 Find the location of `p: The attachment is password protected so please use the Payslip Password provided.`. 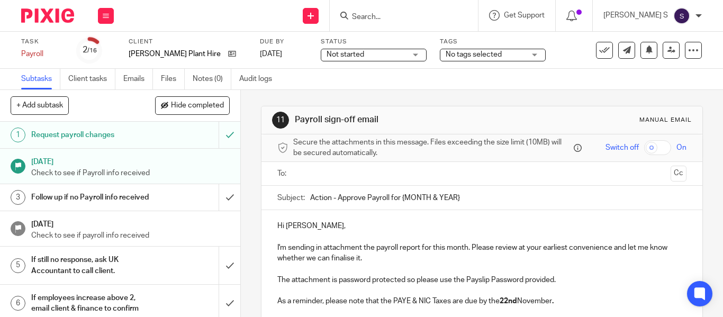

p: The attachment is password protected so please use the Payslip Password provided. is located at coordinates (482, 280).